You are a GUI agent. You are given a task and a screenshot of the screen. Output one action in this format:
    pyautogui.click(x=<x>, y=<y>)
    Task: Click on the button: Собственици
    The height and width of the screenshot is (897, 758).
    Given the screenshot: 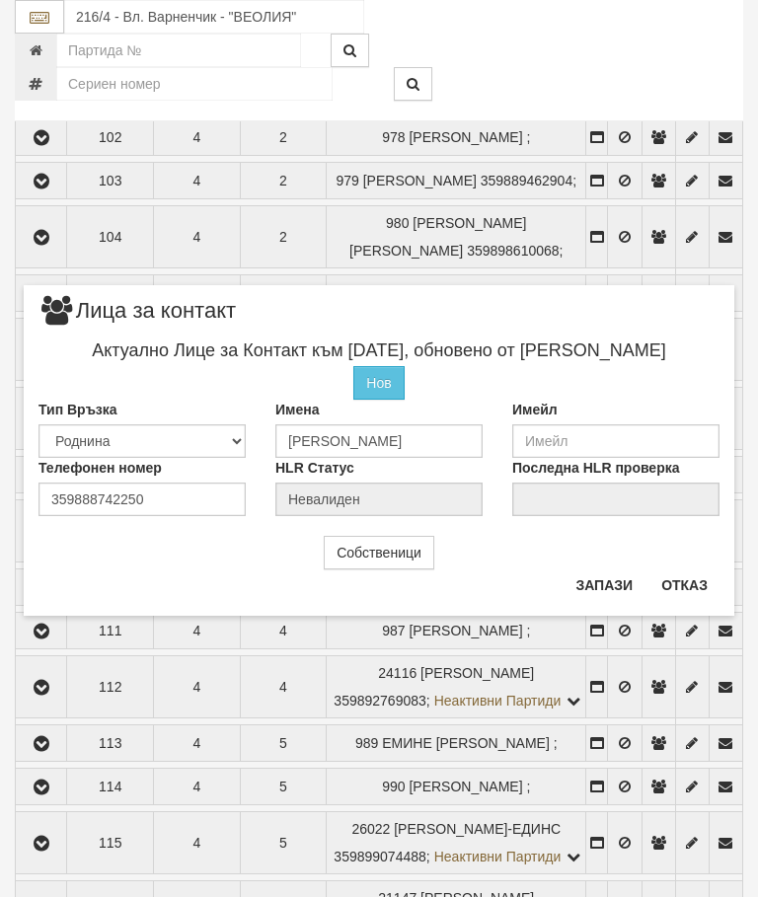 What is the action you would take?
    pyautogui.click(x=379, y=553)
    